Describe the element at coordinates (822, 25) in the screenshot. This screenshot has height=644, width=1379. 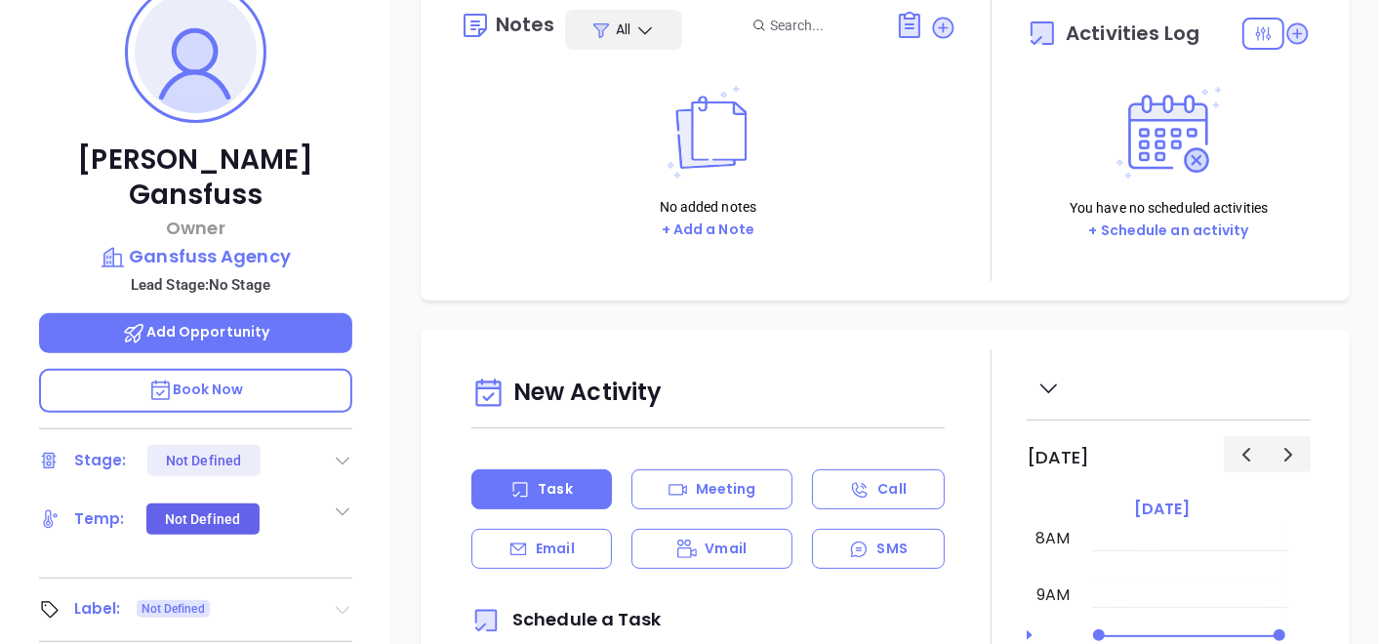
I see `input: Search...` at that location.